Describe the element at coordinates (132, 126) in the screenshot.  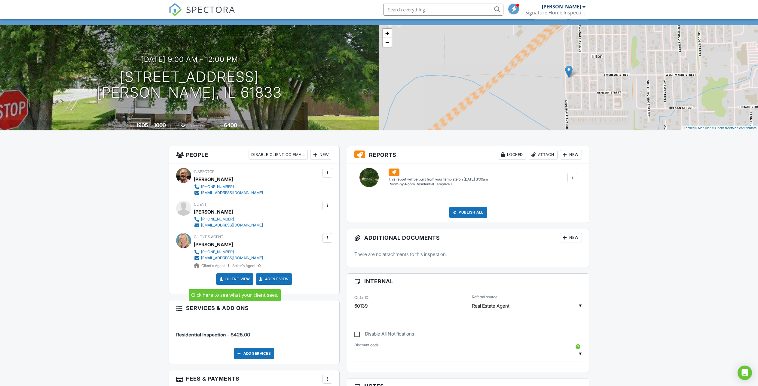
I see `span: Built` at that location.